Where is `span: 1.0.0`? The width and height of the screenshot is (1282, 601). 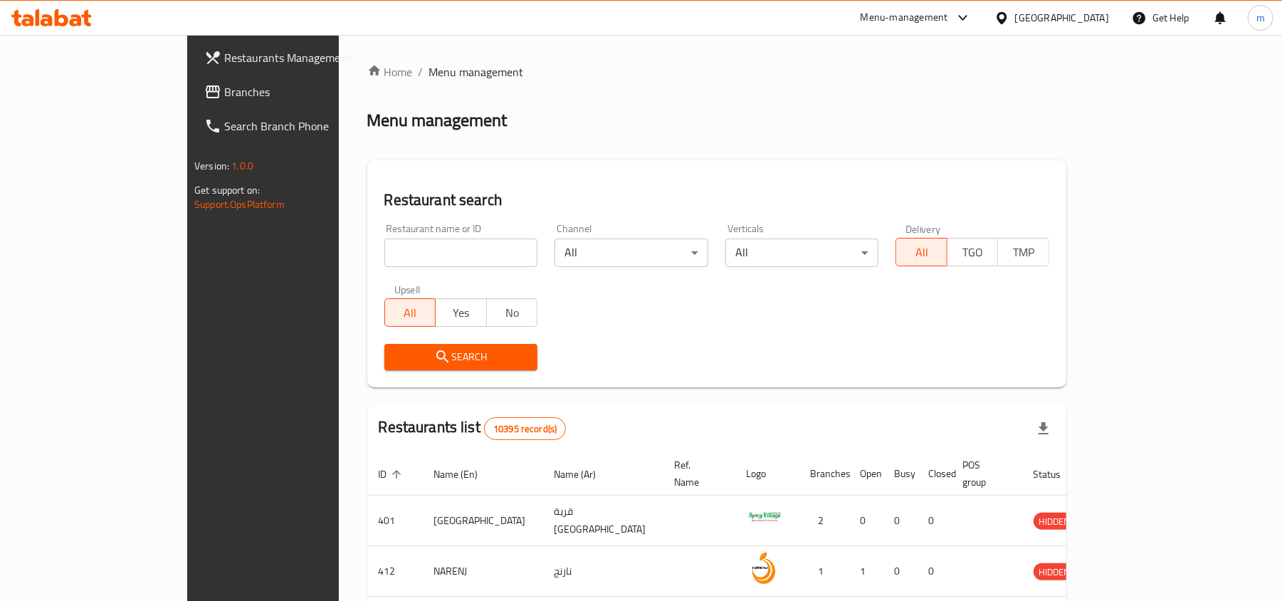
span: 1.0.0 is located at coordinates (242, 166).